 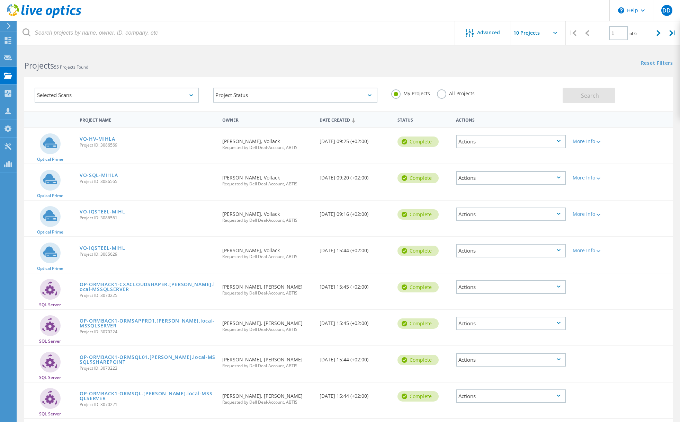 What do you see at coordinates (148, 368) in the screenshot?
I see `span: Project ID: 3070223` at bounding box center [148, 368].